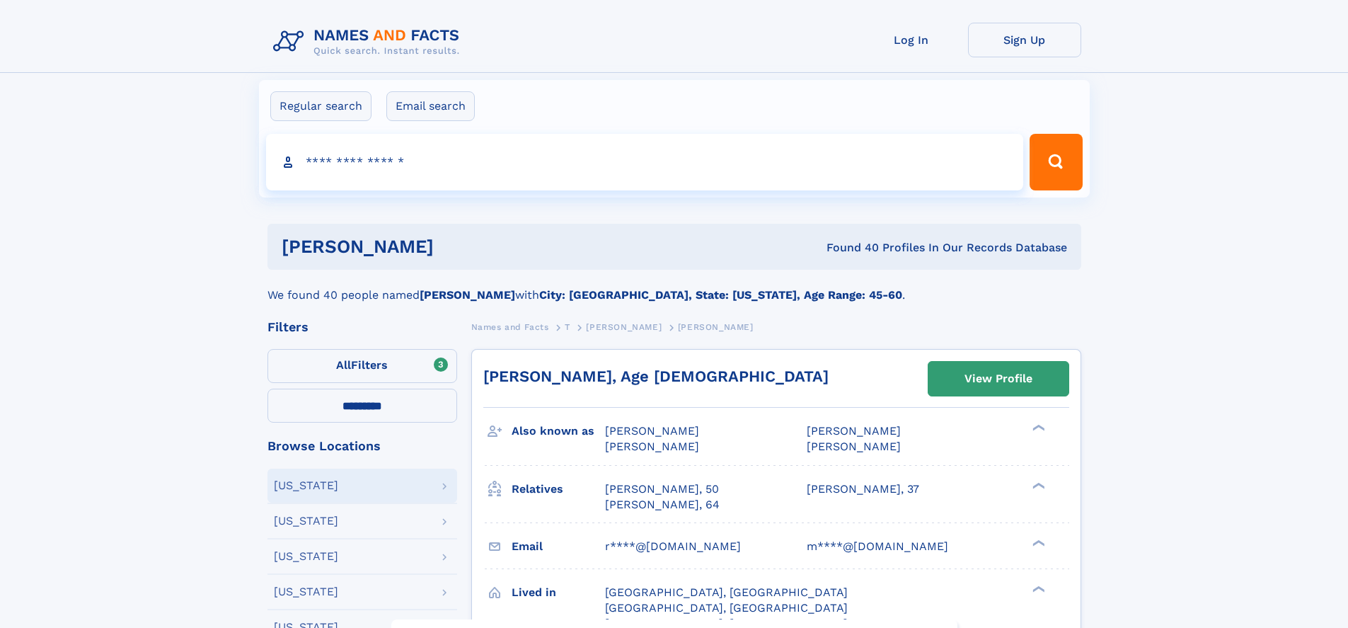  What do you see at coordinates (343, 364) in the screenshot?
I see `span: All` at bounding box center [343, 364].